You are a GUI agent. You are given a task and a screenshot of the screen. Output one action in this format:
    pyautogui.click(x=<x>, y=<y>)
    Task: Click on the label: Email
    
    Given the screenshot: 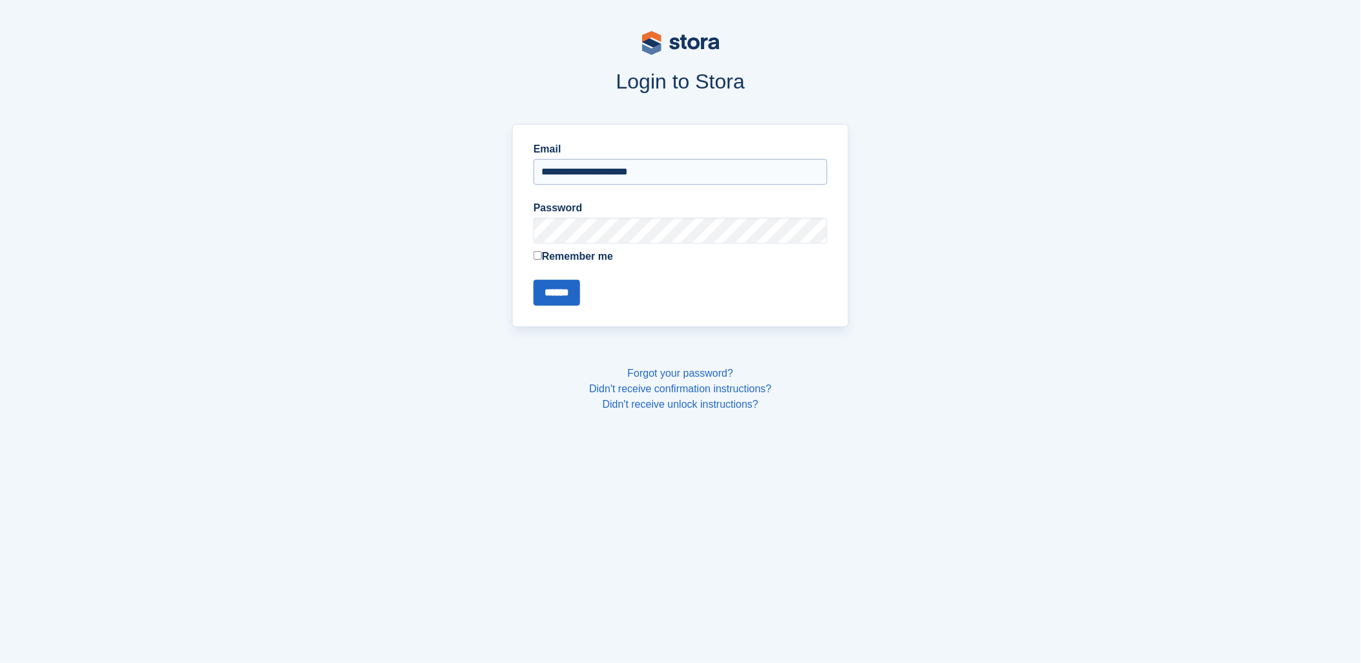 What is the action you would take?
    pyautogui.click(x=680, y=149)
    